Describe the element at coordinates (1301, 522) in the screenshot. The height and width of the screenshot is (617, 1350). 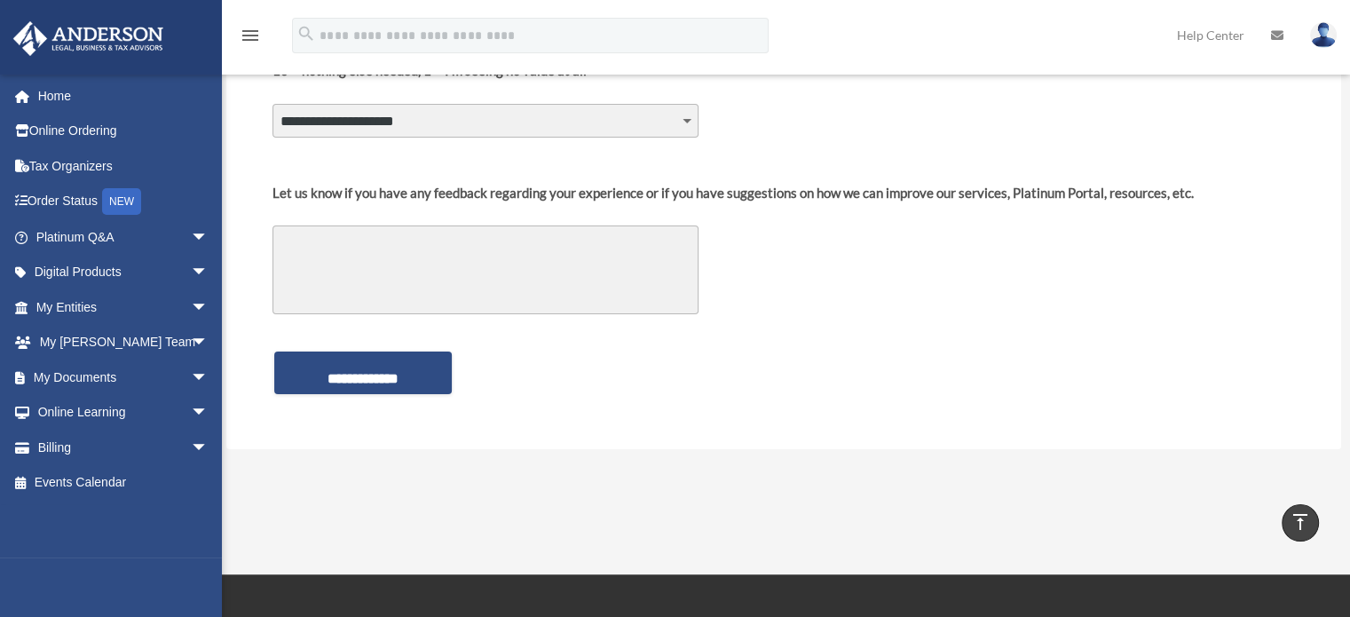
I see `i: vertical_align_top` at that location.